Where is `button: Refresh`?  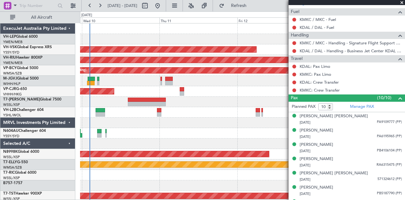
button: Refresh is located at coordinates (235, 6).